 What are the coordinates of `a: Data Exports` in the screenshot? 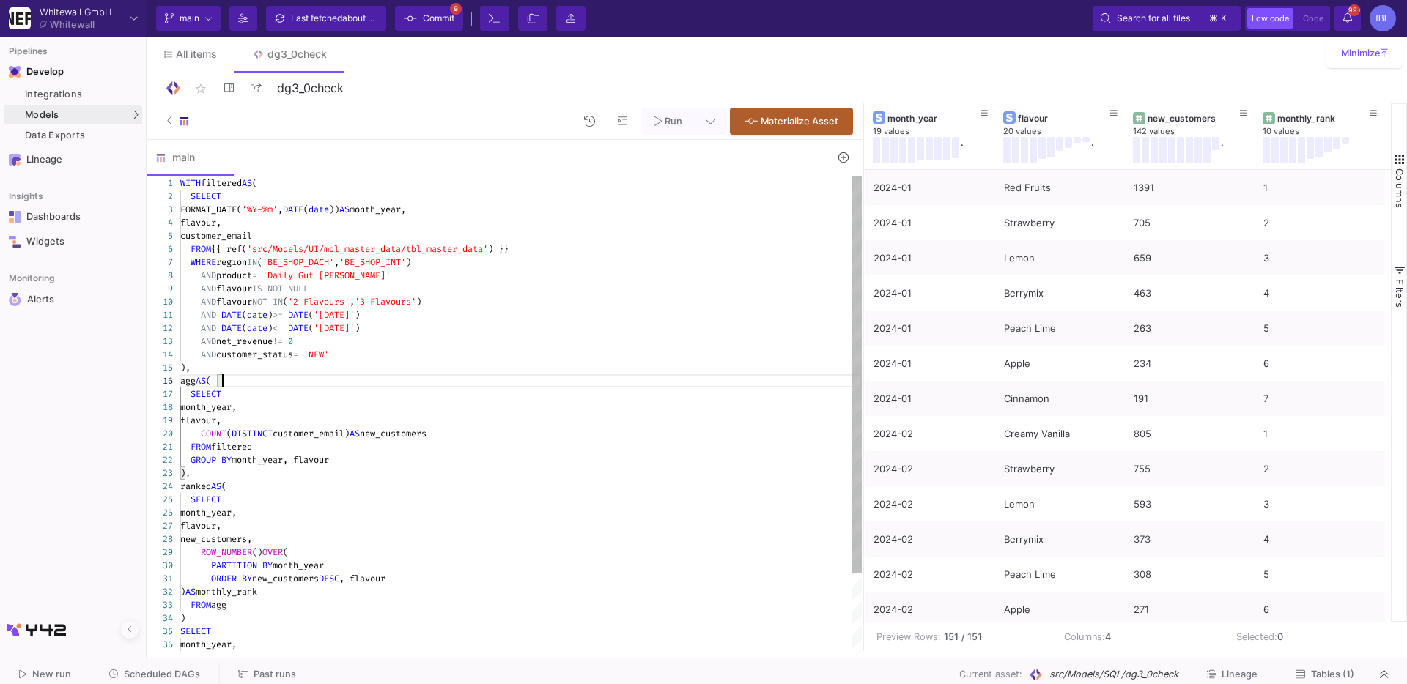 It's located at (73, 136).